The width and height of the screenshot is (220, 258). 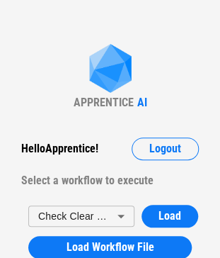 I want to click on div: AI, so click(x=142, y=102).